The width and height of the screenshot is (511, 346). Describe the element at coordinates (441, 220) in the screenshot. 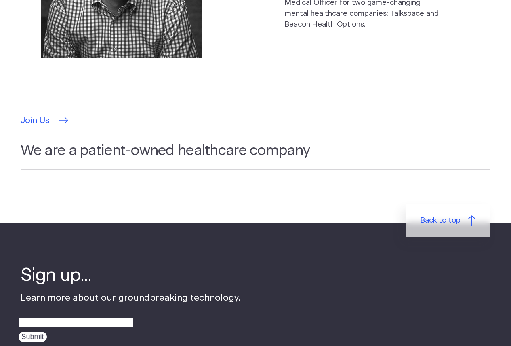

I see `span: Back to top` at that location.